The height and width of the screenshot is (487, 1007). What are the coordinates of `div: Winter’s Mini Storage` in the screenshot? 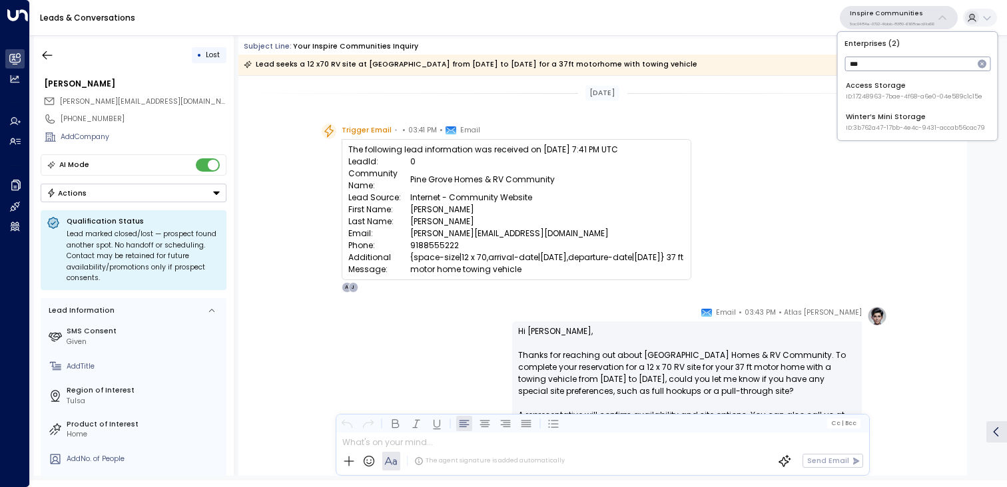 It's located at (915, 122).